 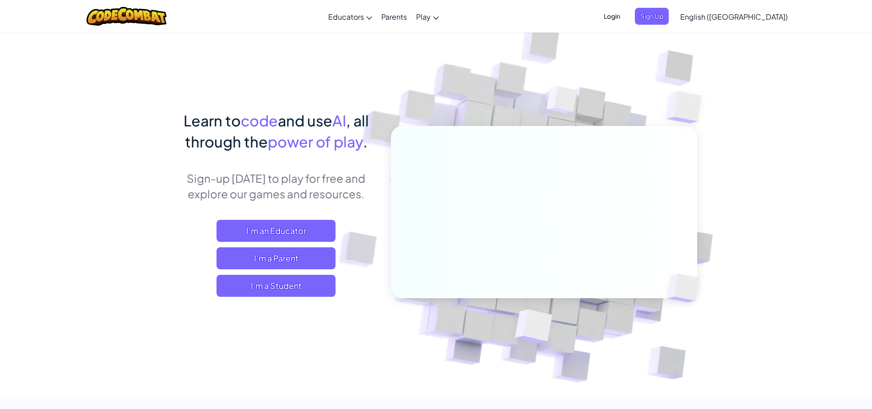 What do you see at coordinates (126, 16) in the screenshot?
I see `a: CodeCombat logo` at bounding box center [126, 16].